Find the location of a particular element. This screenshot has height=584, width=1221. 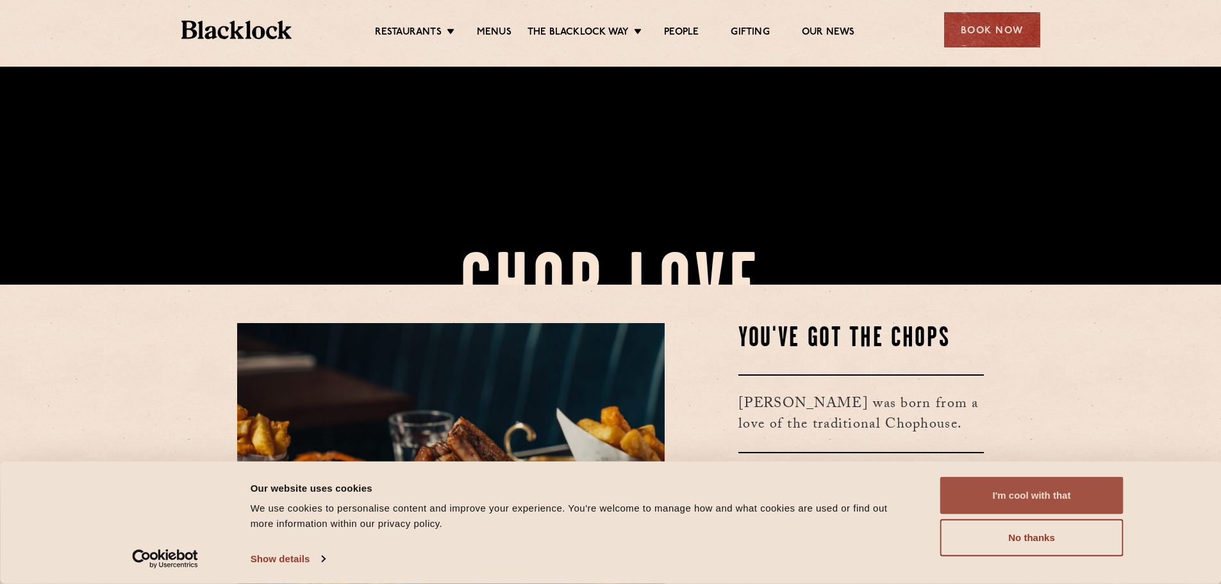

div: We use cookies to personalise content and improve your experience. You're welcome to manage how a... is located at coordinates (581, 516).